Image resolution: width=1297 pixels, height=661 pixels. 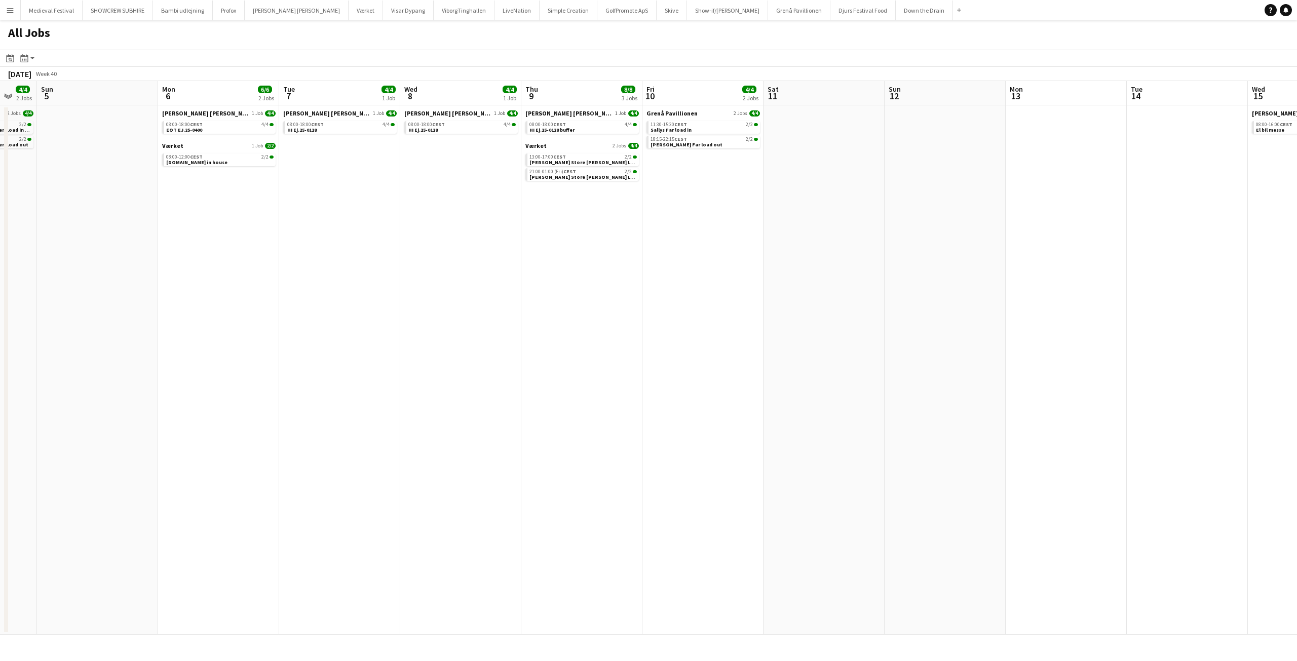 I want to click on a: Grenå Pavillionen2 Jobs4/4, so click(x=703, y=113).